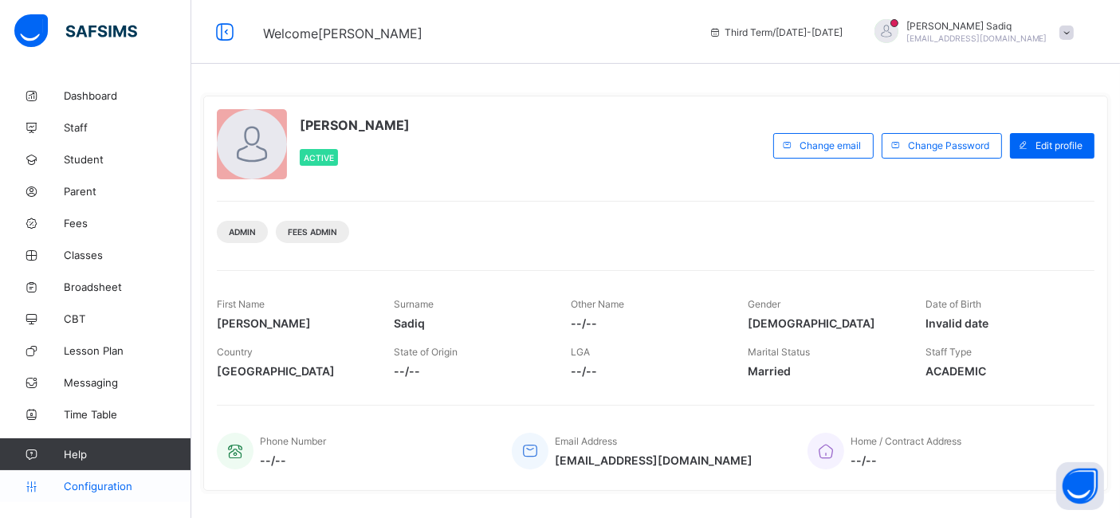 The height and width of the screenshot is (518, 1120). I want to click on span: Marital Status, so click(779, 351).